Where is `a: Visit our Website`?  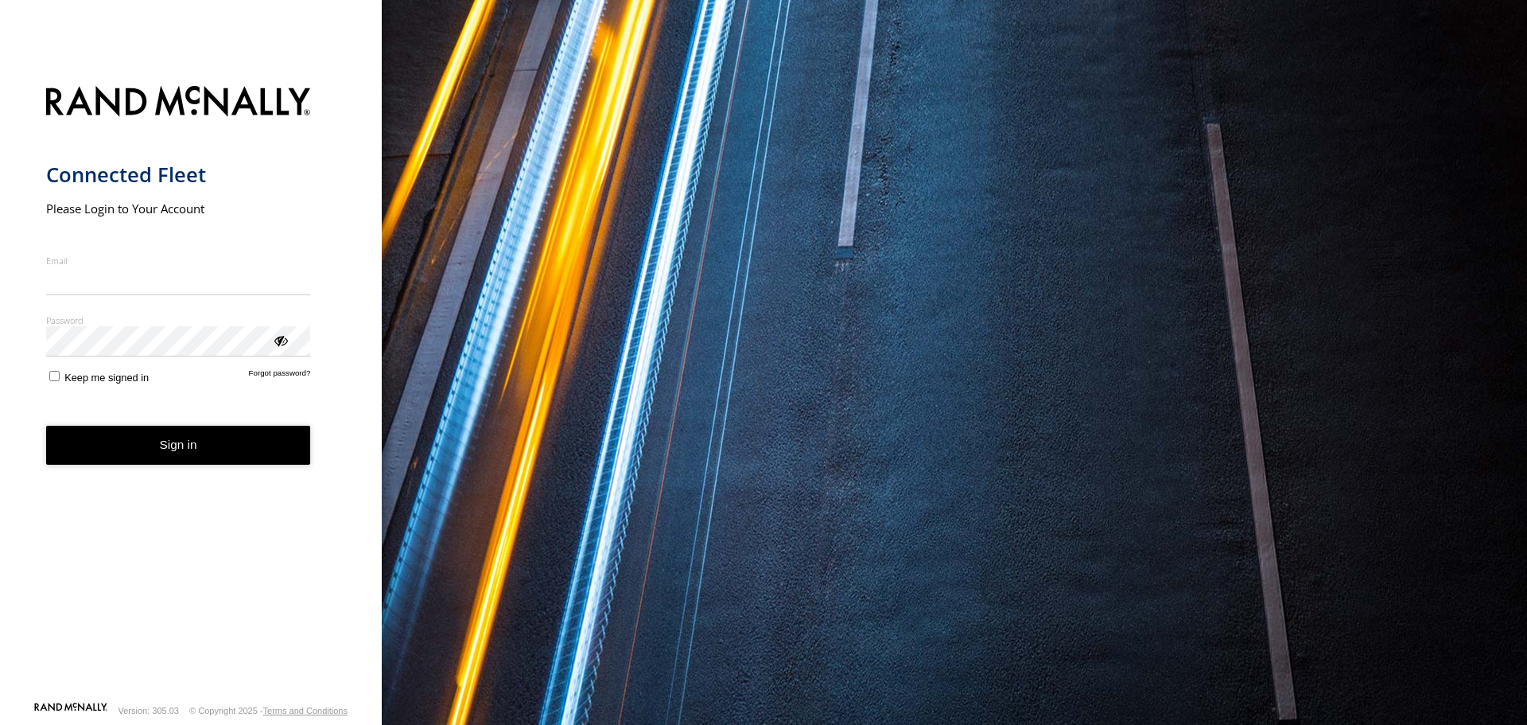
a: Visit our Website is located at coordinates (71, 710).